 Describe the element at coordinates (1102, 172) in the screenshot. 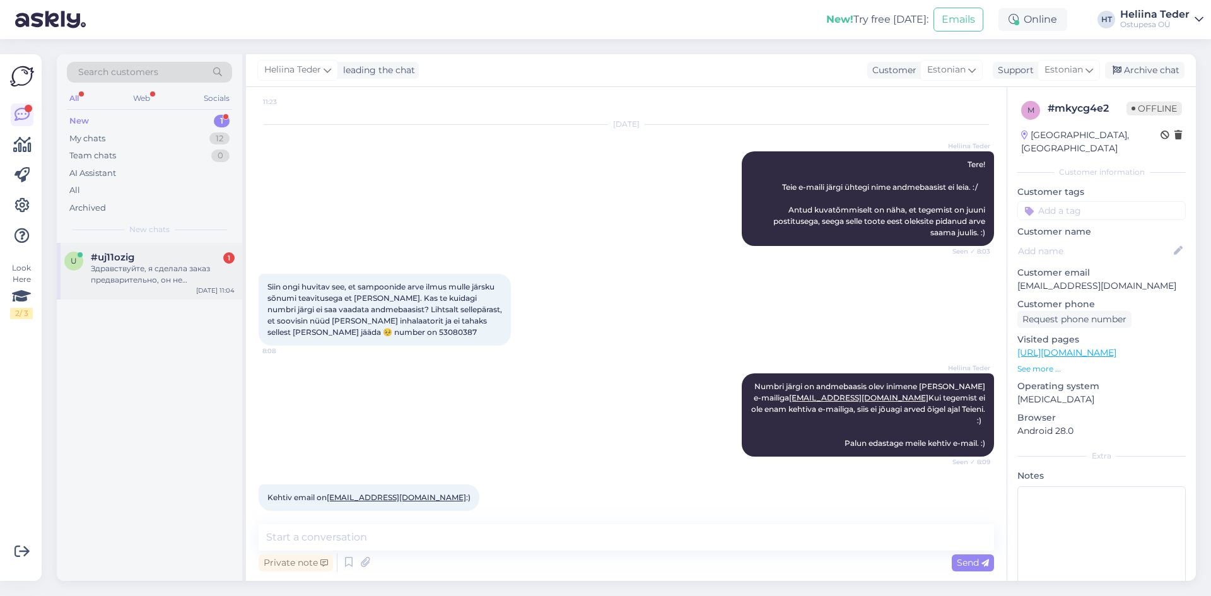

I see `div: Customer information` at that location.